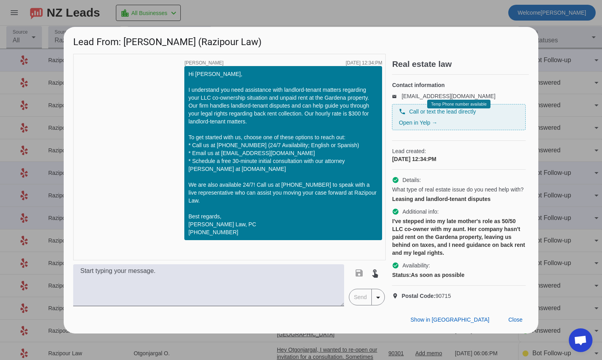 The image size is (602, 360). I want to click on h2: Real estate law, so click(460, 64).